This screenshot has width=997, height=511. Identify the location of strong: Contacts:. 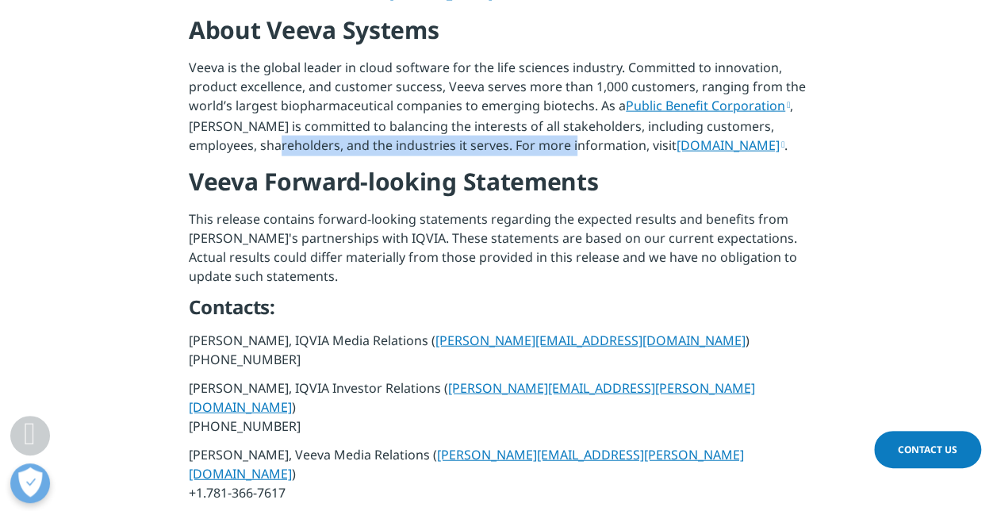
(232, 306).